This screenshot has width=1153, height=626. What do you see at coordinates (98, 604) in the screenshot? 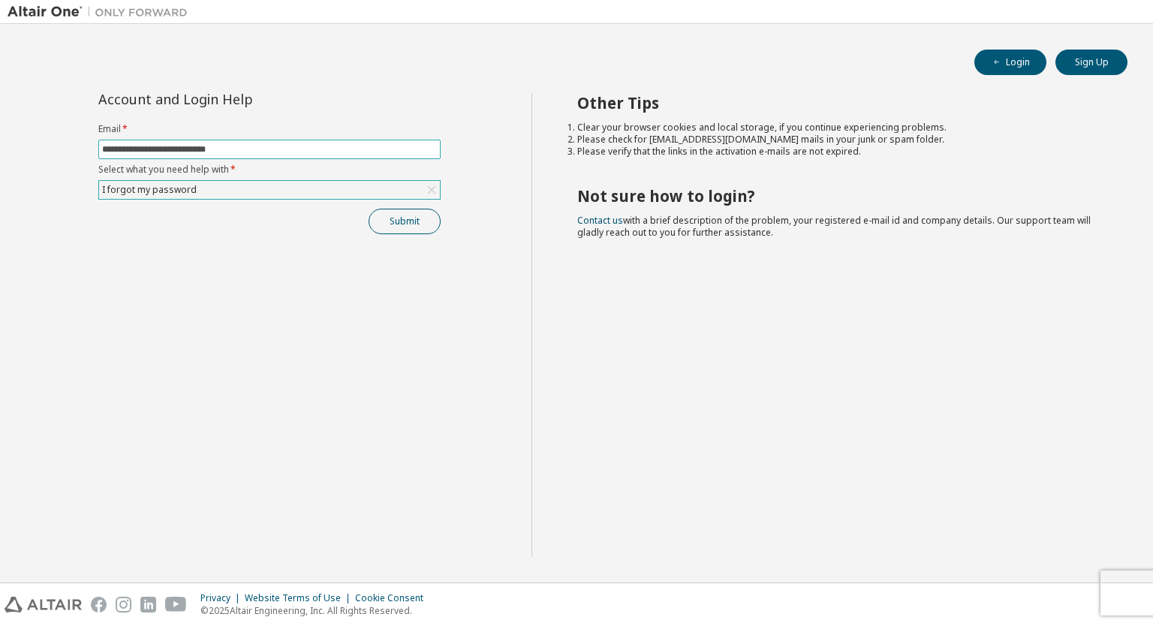
I see `img: facebook.svg` at bounding box center [98, 604].